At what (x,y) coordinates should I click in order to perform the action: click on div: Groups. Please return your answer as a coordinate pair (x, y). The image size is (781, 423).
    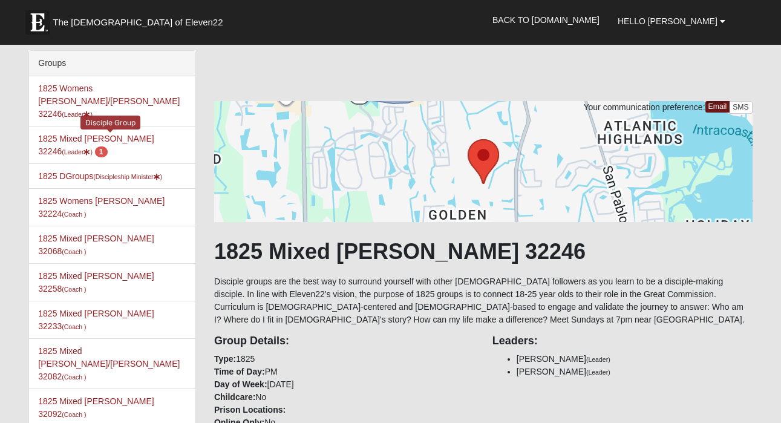
    Looking at the image, I should click on (112, 64).